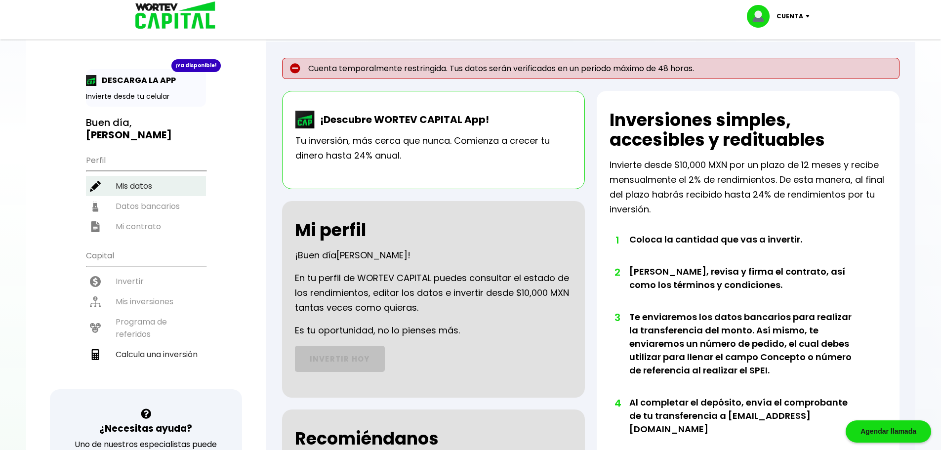  Describe the element at coordinates (146, 193) in the screenshot. I see `ul: Perfil` at that location.